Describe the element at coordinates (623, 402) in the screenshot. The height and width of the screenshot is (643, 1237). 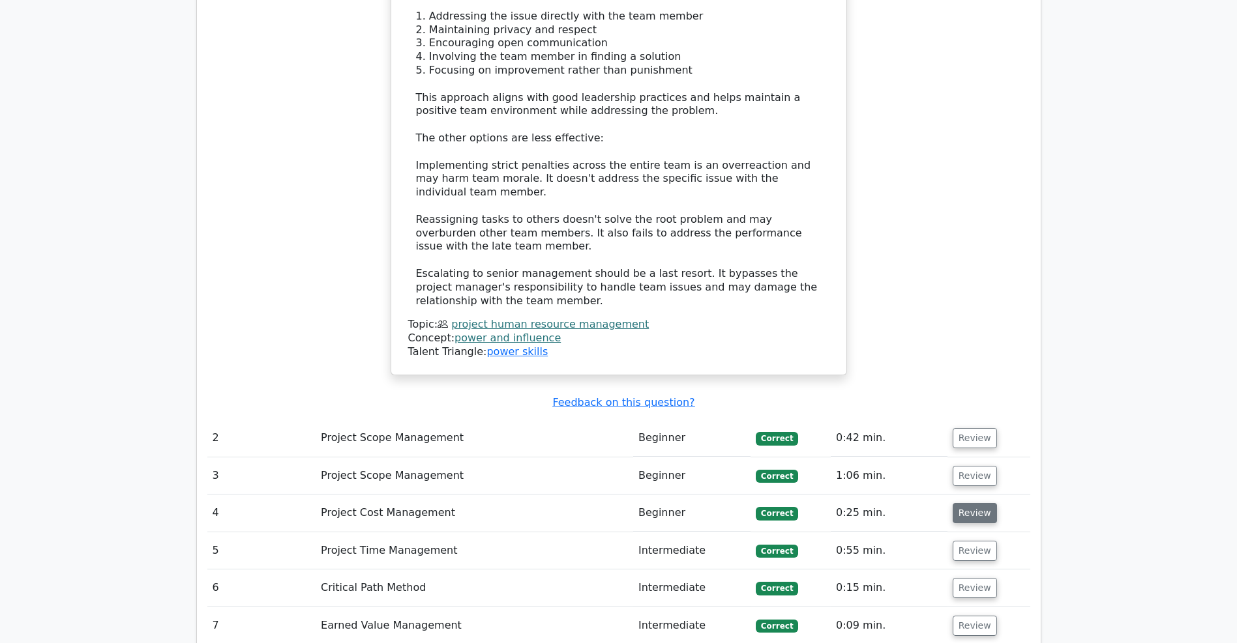
I see `a: Feedback on this question?` at that location.